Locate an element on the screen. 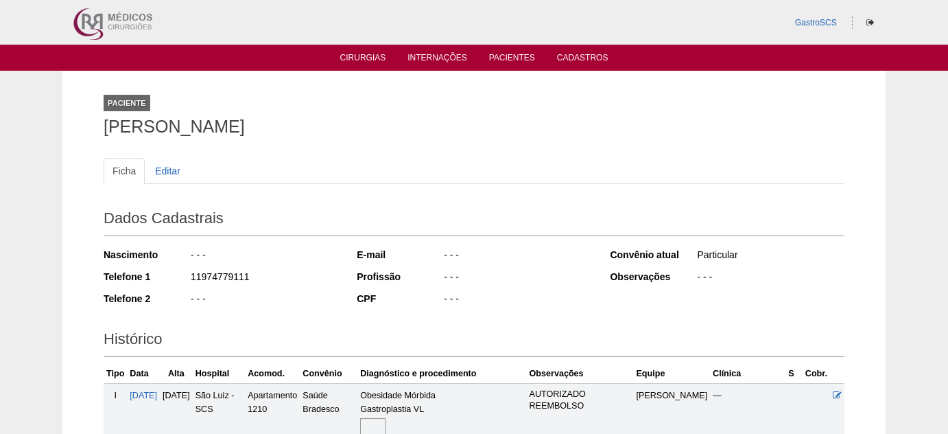 Image resolution: width=948 pixels, height=434 pixels. div: Nascimento is located at coordinates (146, 254).